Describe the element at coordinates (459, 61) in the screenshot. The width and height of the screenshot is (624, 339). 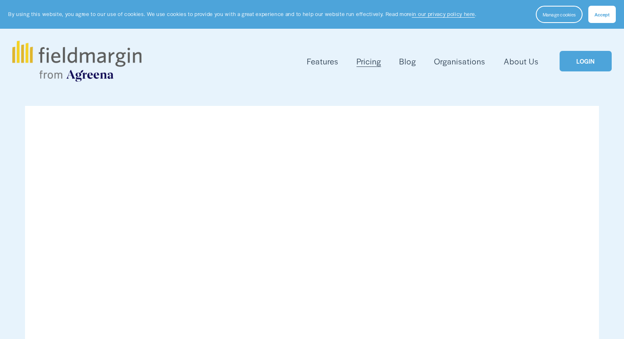
I see `a: Organisations` at that location.